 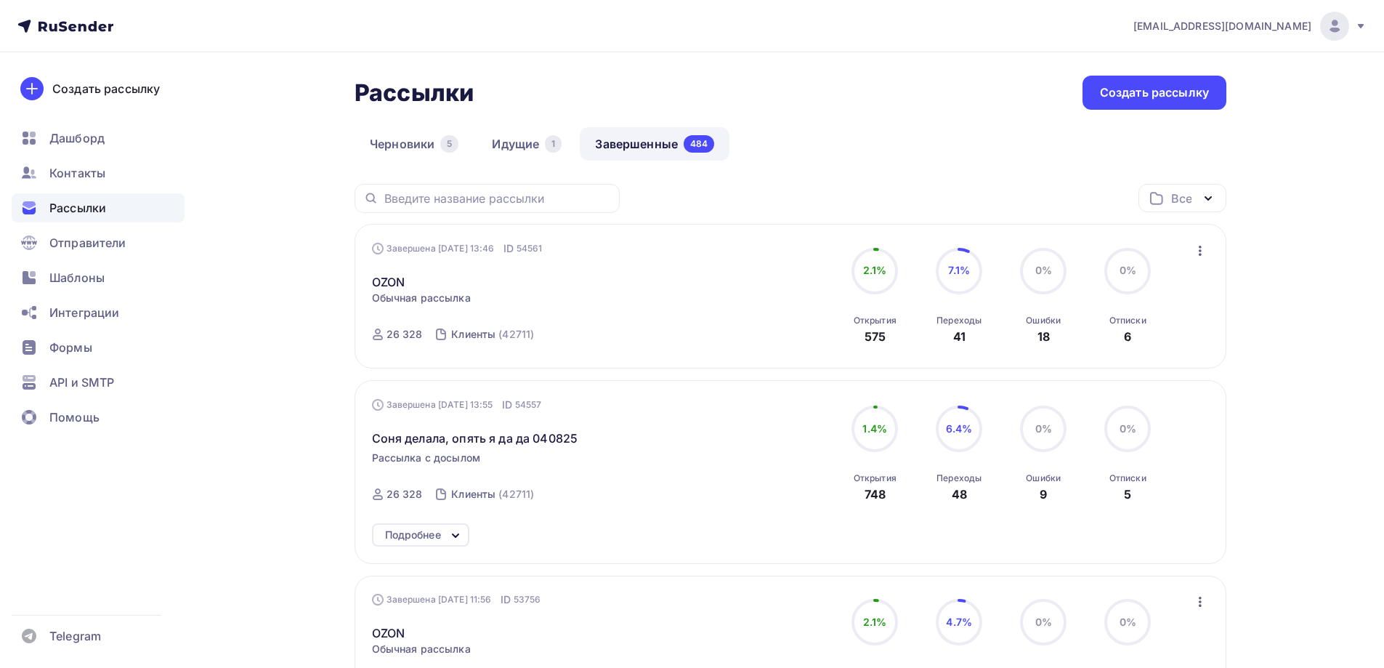 What do you see at coordinates (413, 535) in the screenshot?
I see `div: Подробнее` at bounding box center [413, 535].